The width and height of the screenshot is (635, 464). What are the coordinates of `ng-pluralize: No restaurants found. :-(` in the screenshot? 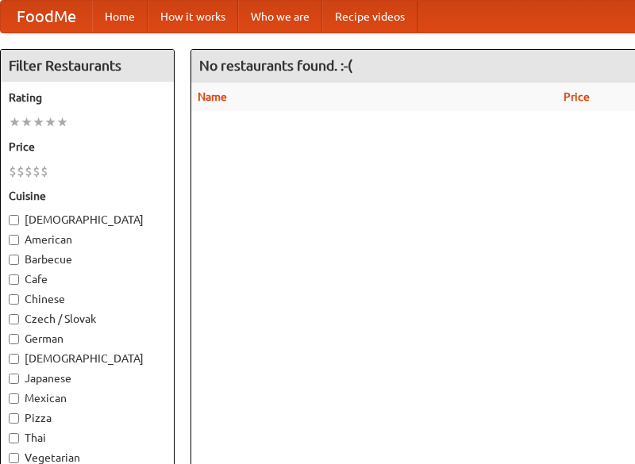 It's located at (275, 65).